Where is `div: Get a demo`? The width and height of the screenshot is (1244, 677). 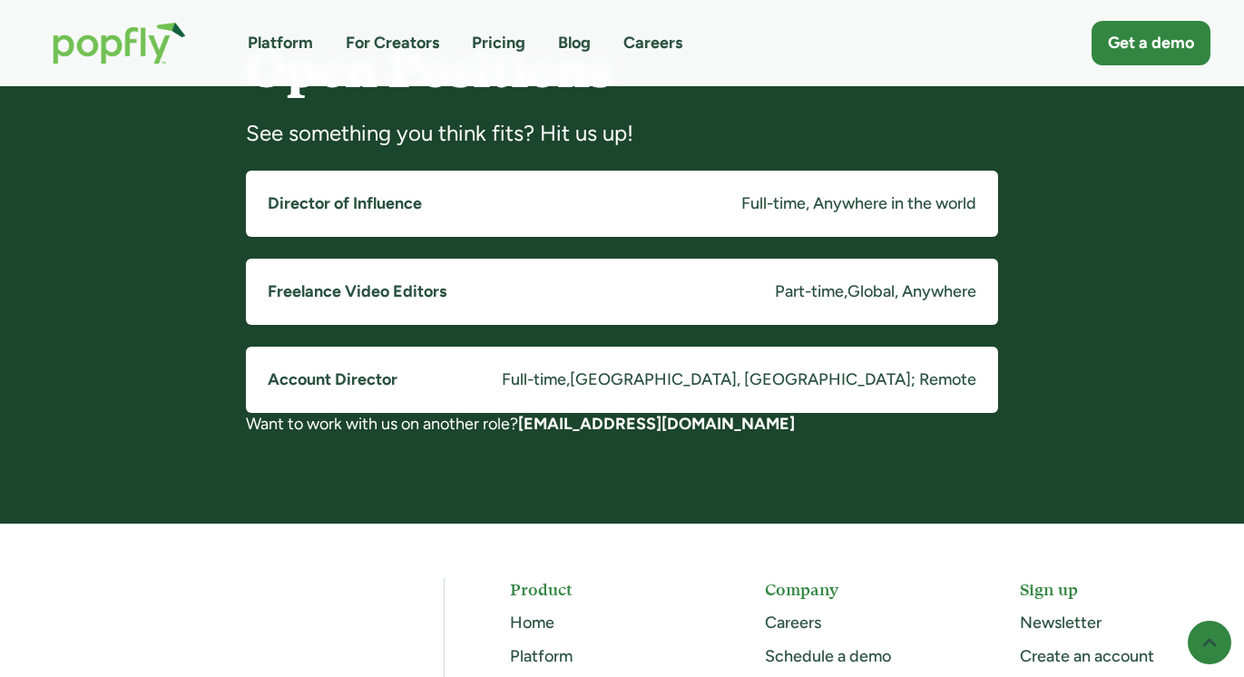 div: Get a demo is located at coordinates (1151, 43).